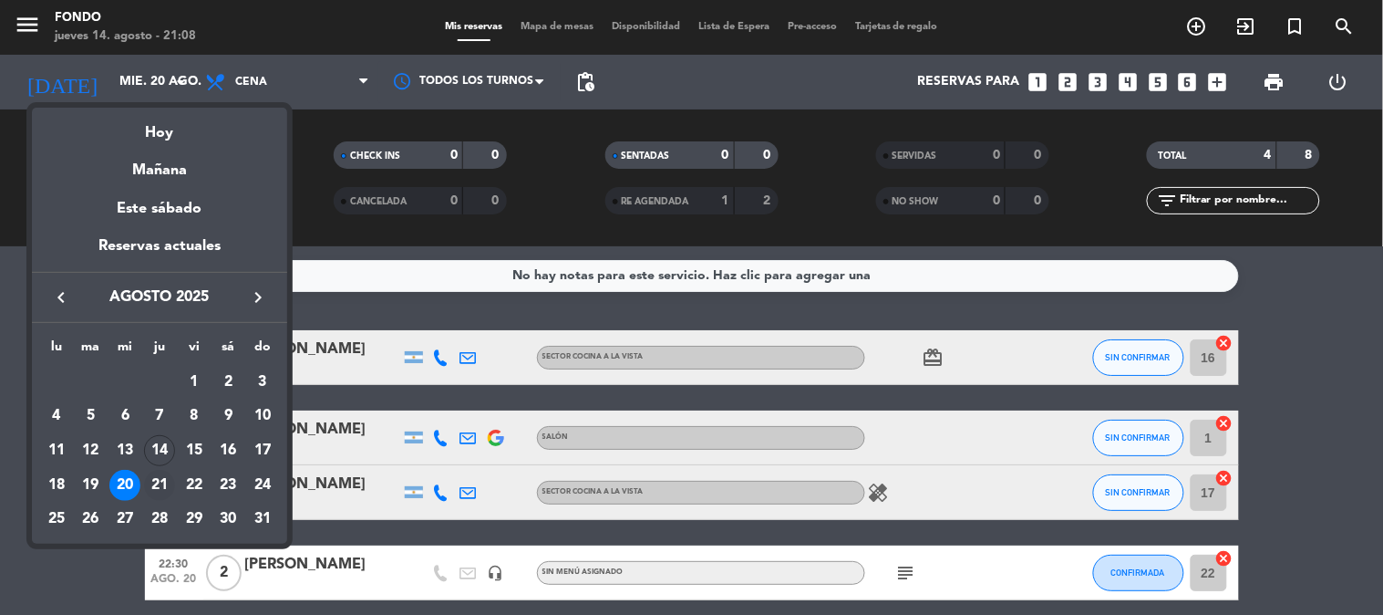 The height and width of the screenshot is (615, 1383). Describe the element at coordinates (125, 450) in the screenshot. I see `div: 13` at that location.